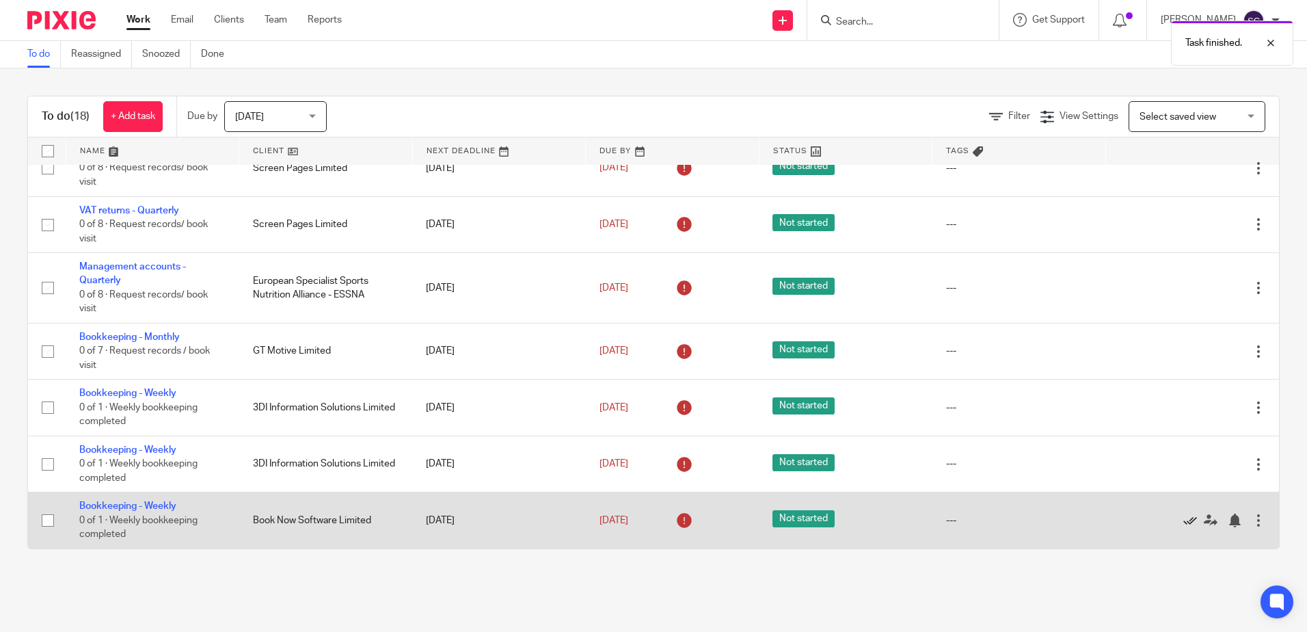 The height and width of the screenshot is (632, 1307). Describe the element at coordinates (326, 351) in the screenshot. I see `td: GT Motive Limited` at that location.